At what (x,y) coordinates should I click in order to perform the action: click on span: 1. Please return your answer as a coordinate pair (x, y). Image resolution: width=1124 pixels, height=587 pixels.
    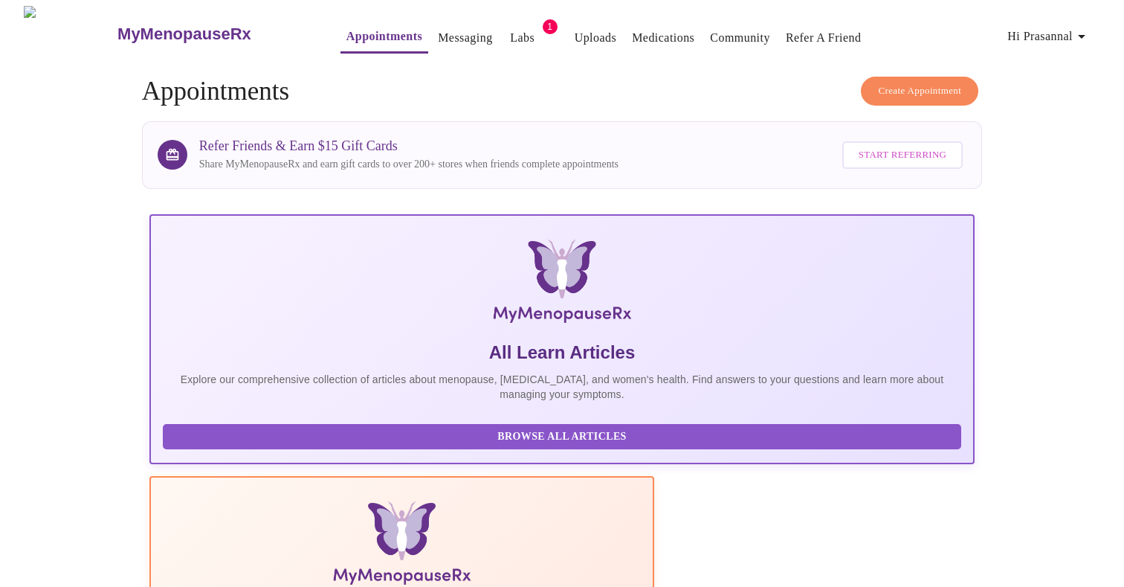
    Looking at the image, I should click on (550, 27).